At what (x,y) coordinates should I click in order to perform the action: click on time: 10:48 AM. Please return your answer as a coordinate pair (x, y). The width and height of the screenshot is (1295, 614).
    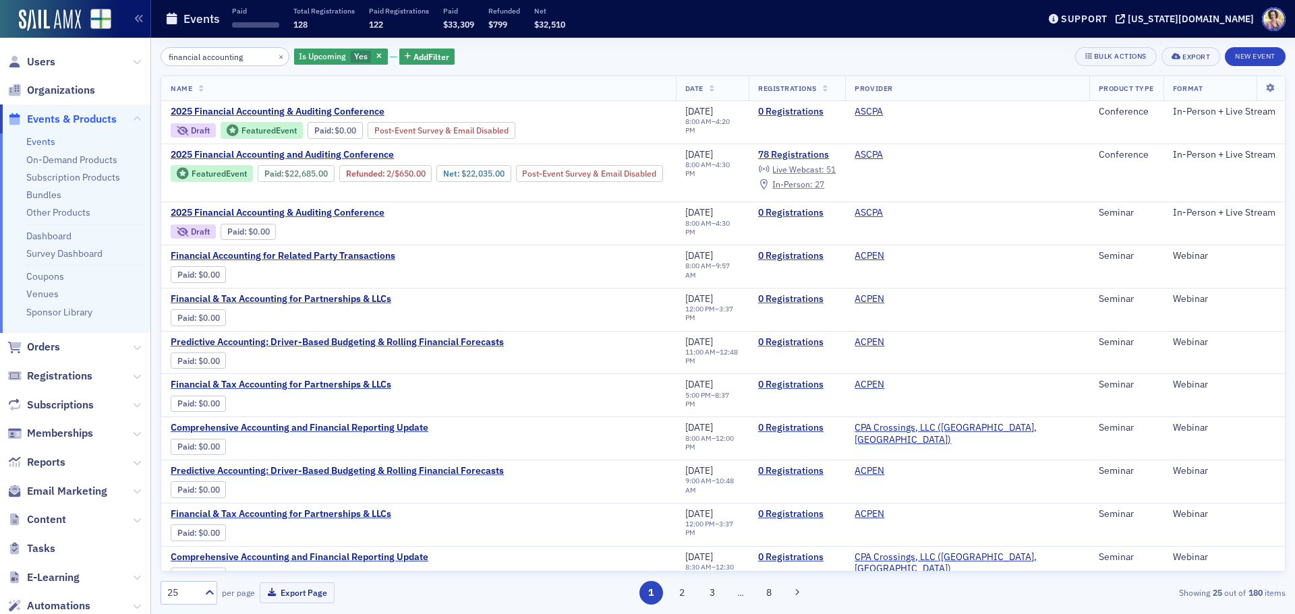
    Looking at the image, I should click on (709, 485).